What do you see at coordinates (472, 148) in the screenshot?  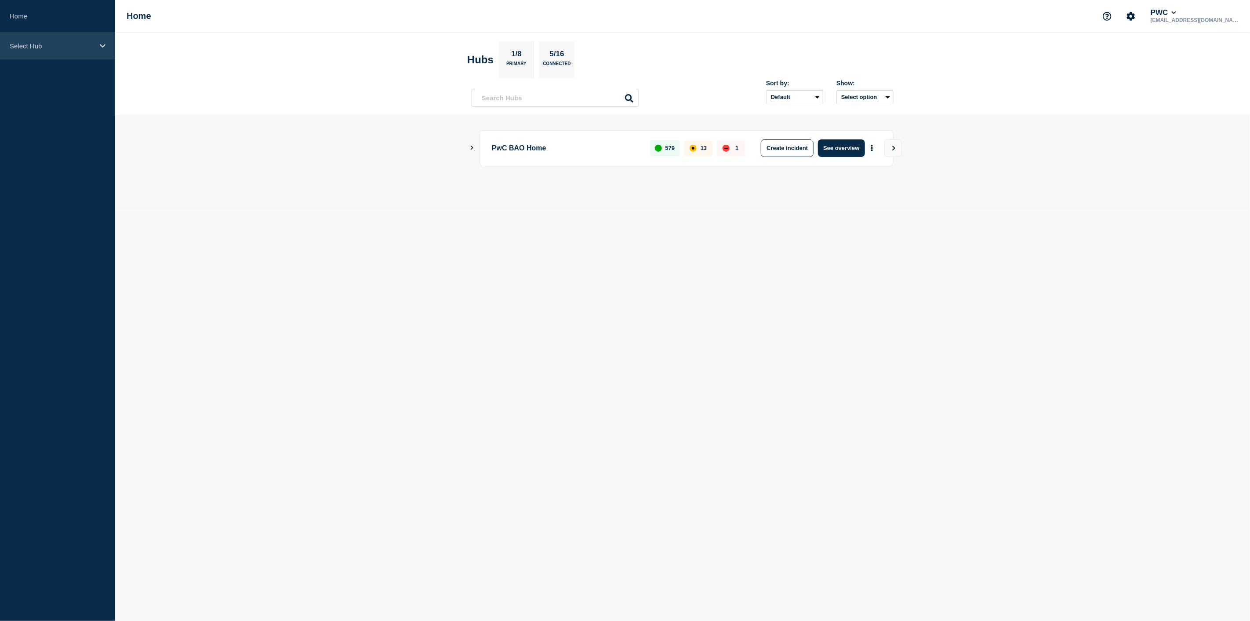 I see `button: Show Connected Hubs` at bounding box center [472, 148].